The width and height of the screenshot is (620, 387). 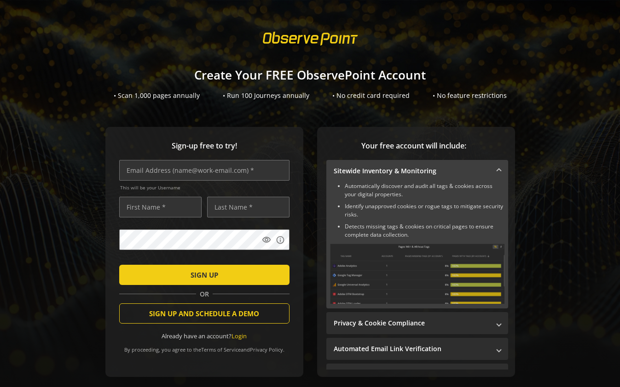 I want to click on li: Identify unapproved cookies or rogue tags to mitigate security risks., so click(x=424, y=211).